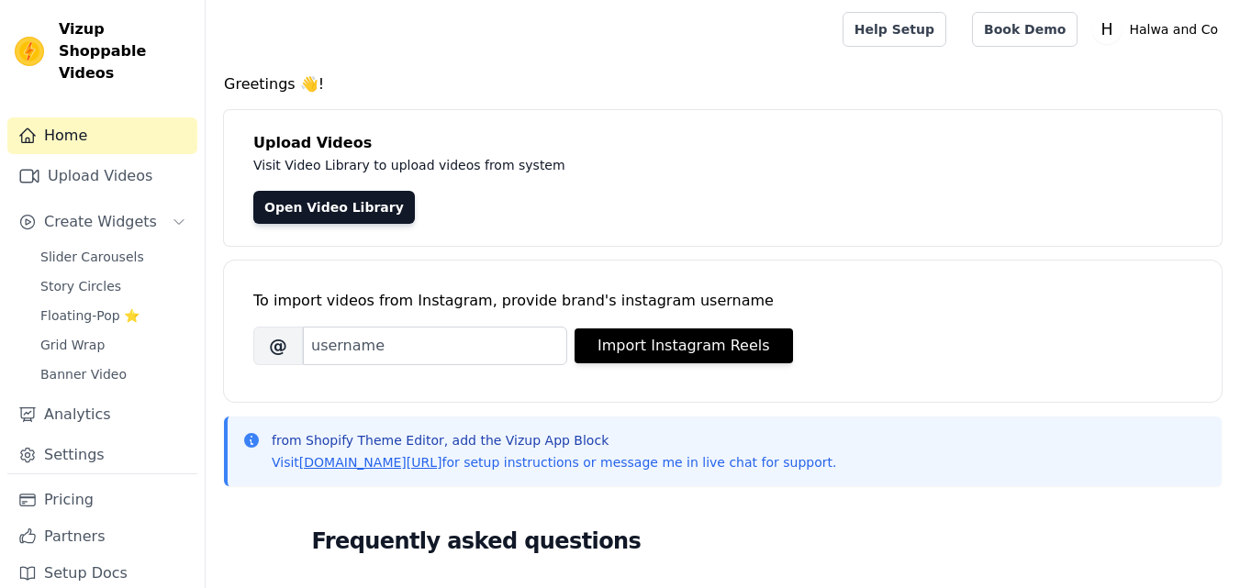  I want to click on span: Banner Video, so click(84, 375).